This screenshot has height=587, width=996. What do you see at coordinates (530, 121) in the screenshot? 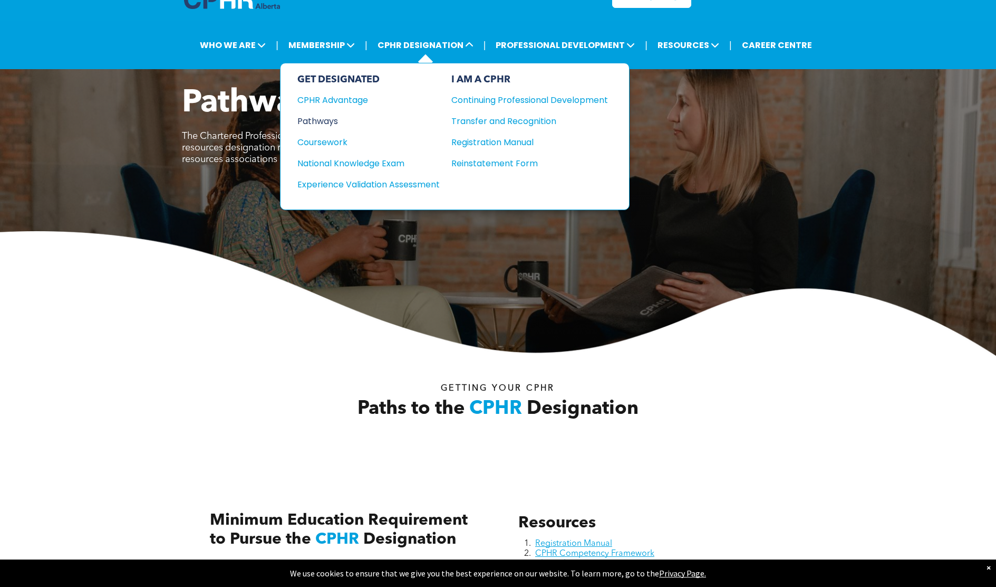
I see `a: Transfer and Recognition` at bounding box center [530, 121].